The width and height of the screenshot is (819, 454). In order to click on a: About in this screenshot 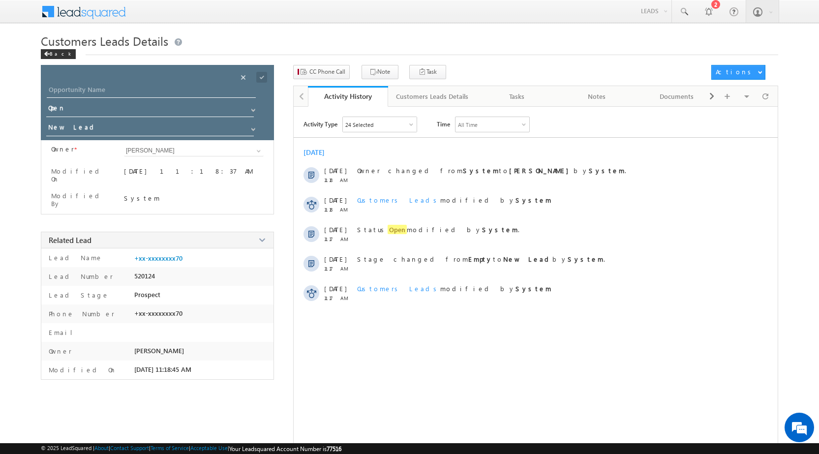, I will do `click(101, 448)`.